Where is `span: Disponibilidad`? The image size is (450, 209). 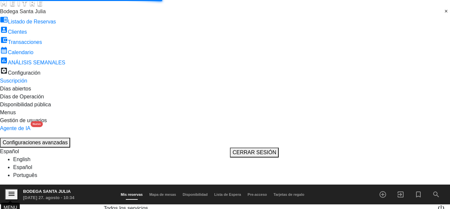
span: Disponibilidad is located at coordinates (195, 194).